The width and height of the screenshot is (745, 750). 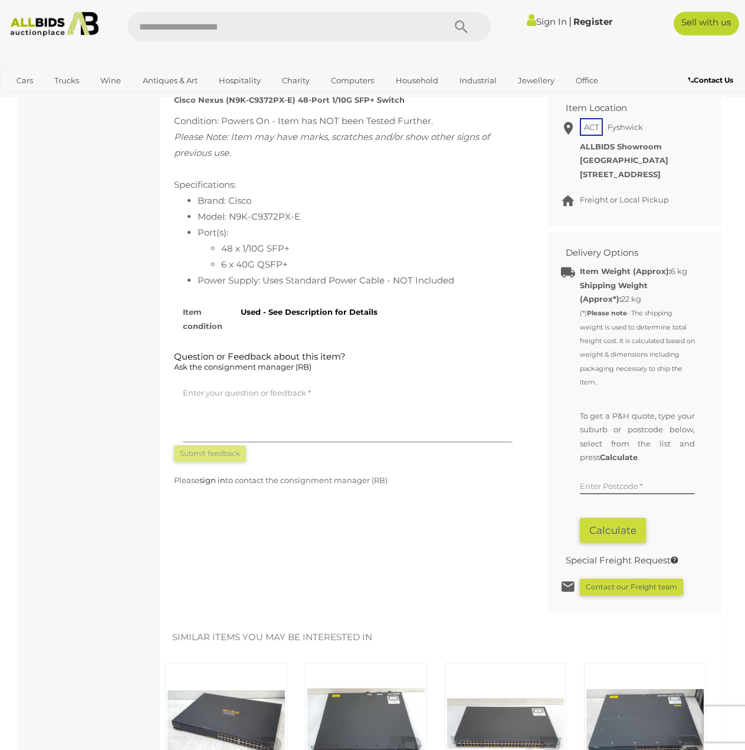 I want to click on li: Power Supply: Uses Standard Power Cable - NOT Included, so click(x=359, y=280).